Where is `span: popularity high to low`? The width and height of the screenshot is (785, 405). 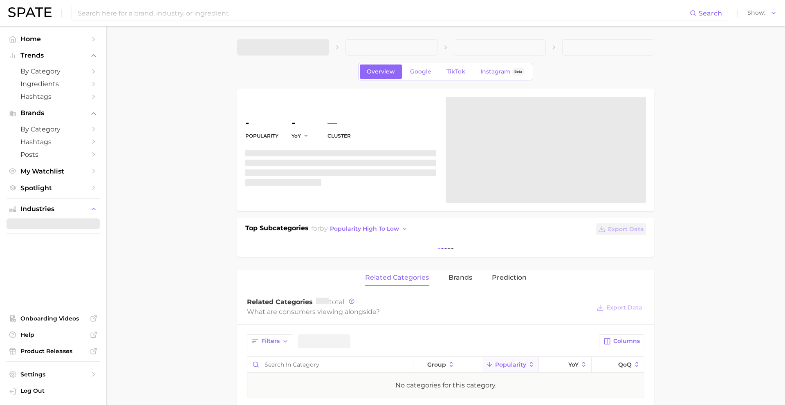 span: popularity high to low is located at coordinates (364, 229).